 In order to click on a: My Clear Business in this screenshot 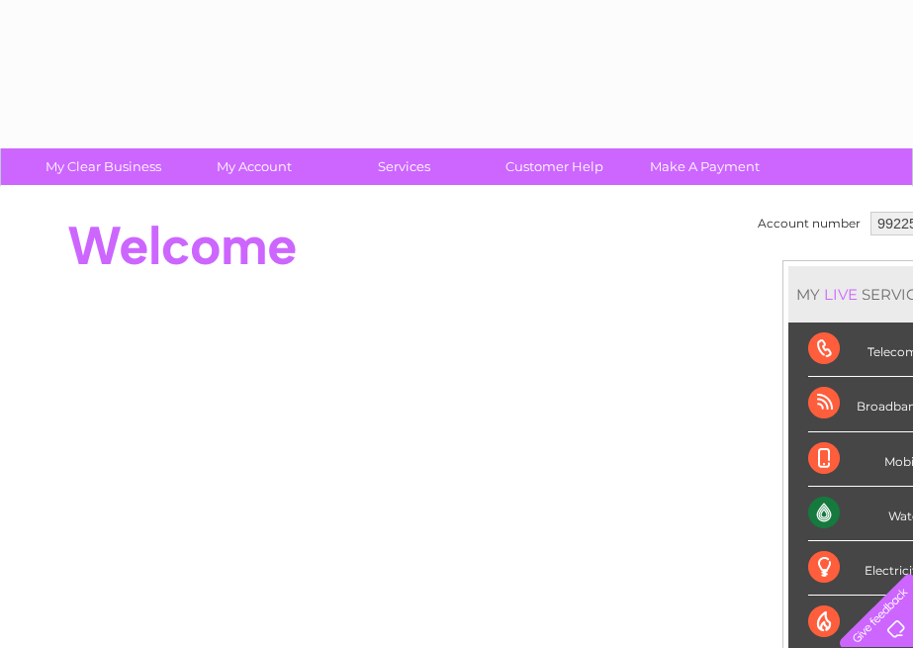, I will do `click(103, 166)`.